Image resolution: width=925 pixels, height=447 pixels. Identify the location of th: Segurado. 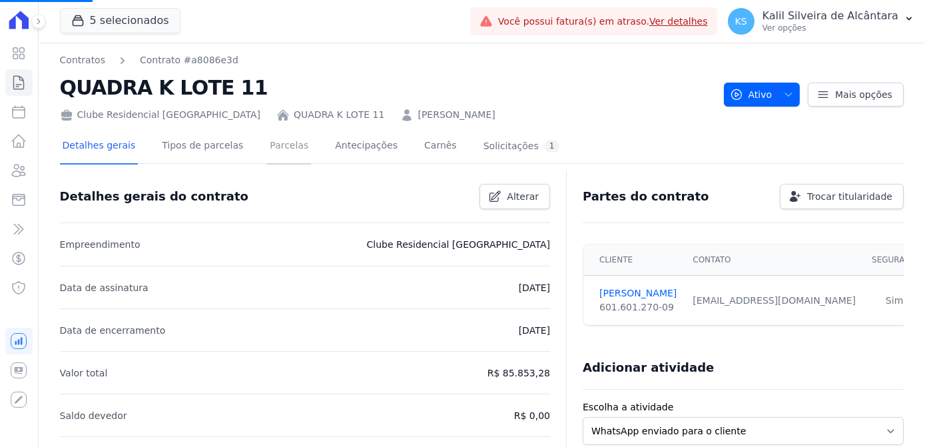
(894, 260).